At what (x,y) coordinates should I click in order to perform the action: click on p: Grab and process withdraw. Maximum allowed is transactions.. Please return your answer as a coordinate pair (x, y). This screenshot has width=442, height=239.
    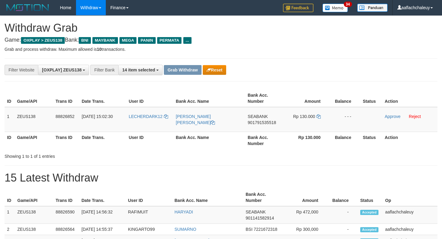
    Looking at the image, I should click on (221, 49).